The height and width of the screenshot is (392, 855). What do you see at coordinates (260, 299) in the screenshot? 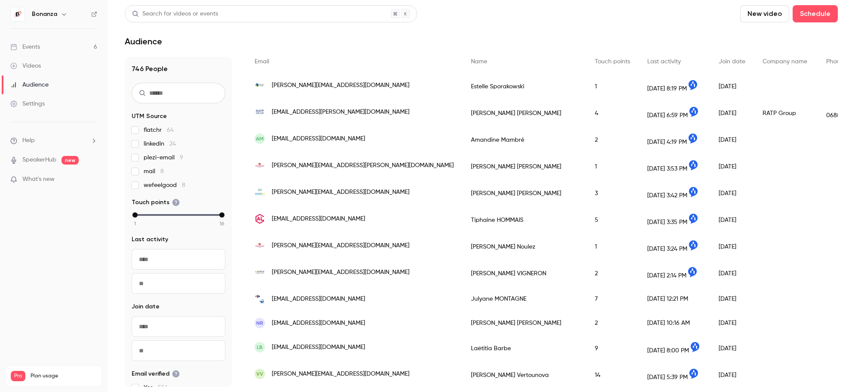
I see `img: carrefour.com` at bounding box center [260, 299].